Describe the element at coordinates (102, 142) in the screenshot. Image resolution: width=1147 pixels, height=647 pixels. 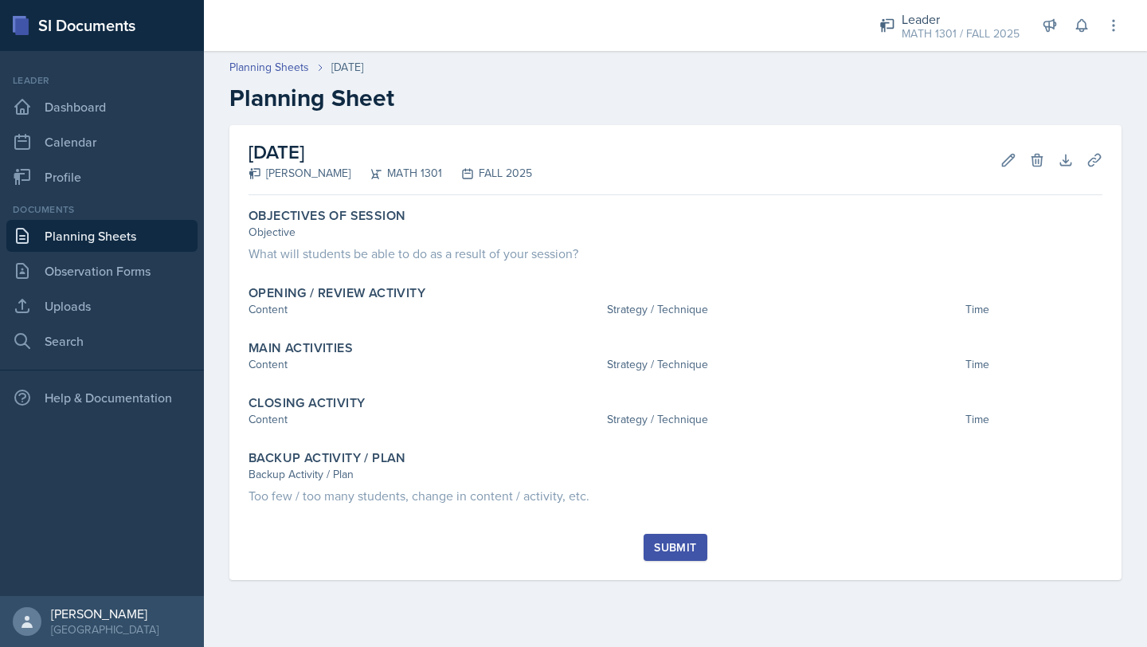
I see `a: Calendar` at that location.